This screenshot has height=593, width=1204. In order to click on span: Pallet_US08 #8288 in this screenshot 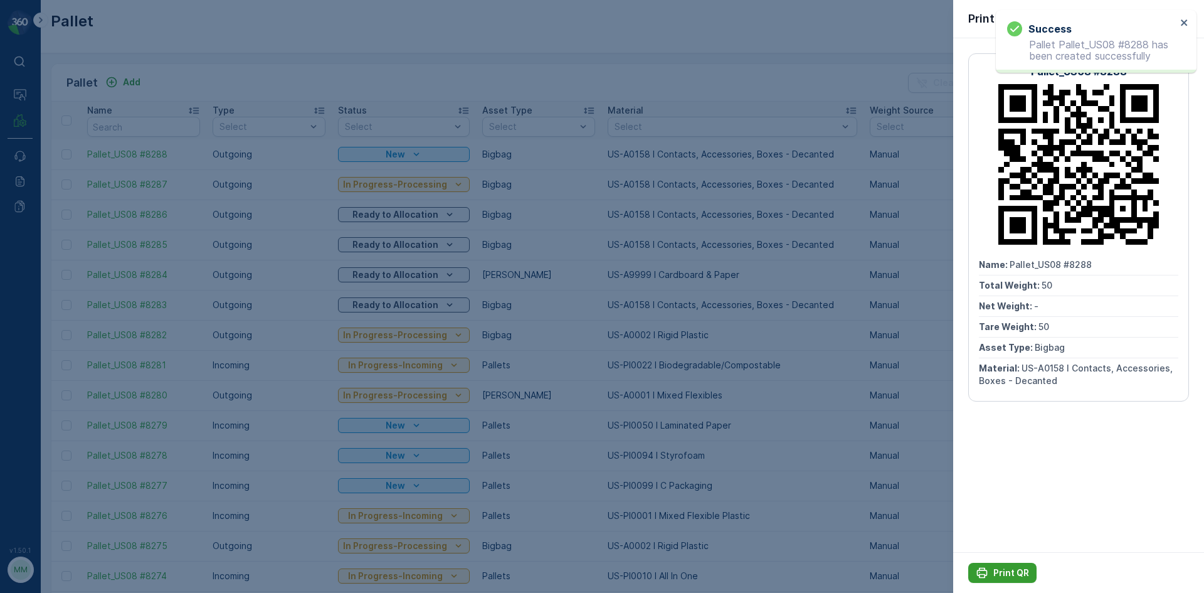, I will do `click(1051, 264)`.